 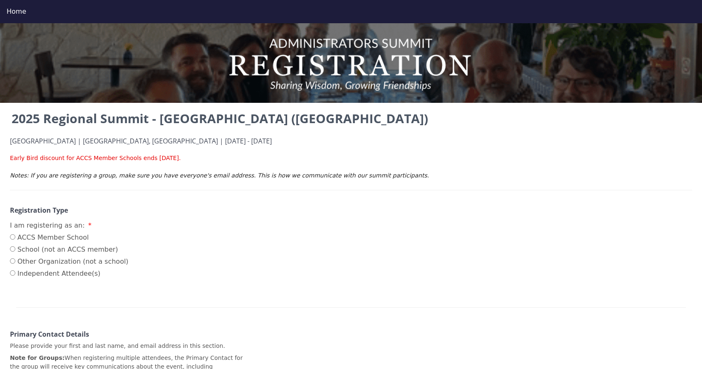 I want to click on label: ACCS Member School, so click(x=69, y=238).